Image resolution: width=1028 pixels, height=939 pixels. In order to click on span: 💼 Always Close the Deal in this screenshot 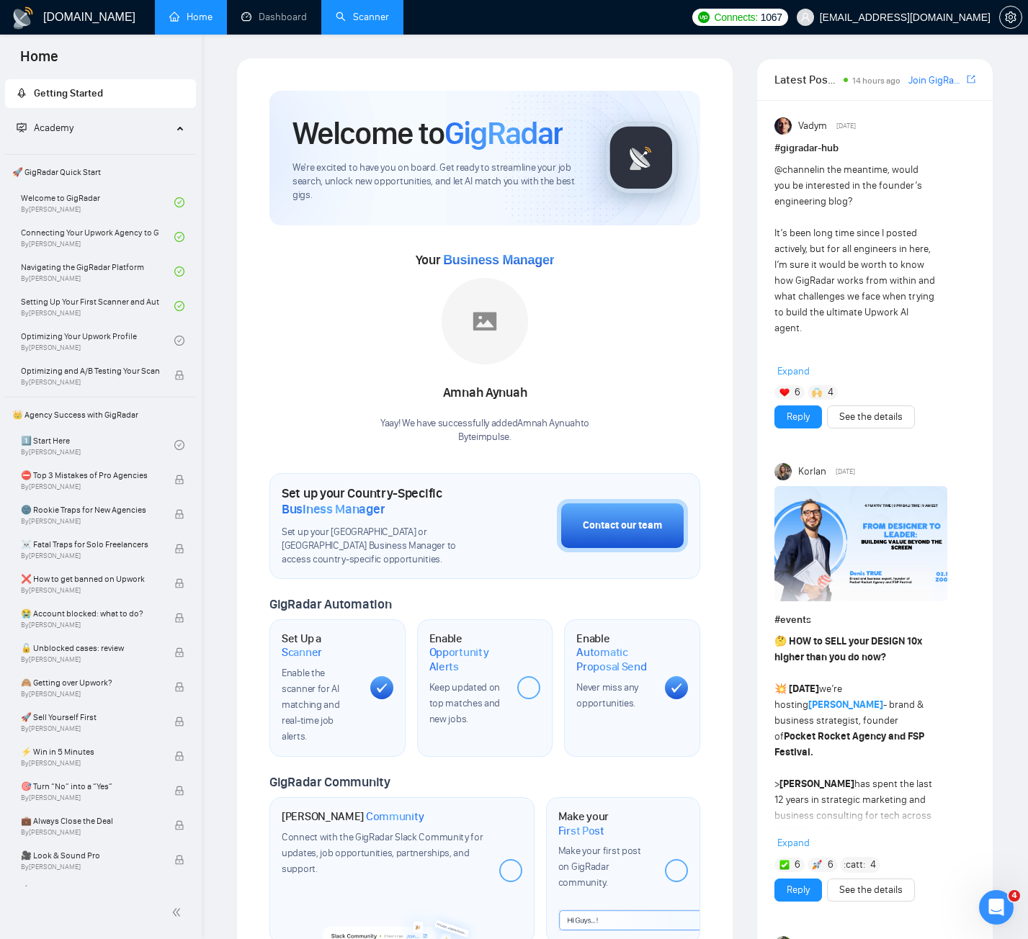, I will do `click(90, 821)`.